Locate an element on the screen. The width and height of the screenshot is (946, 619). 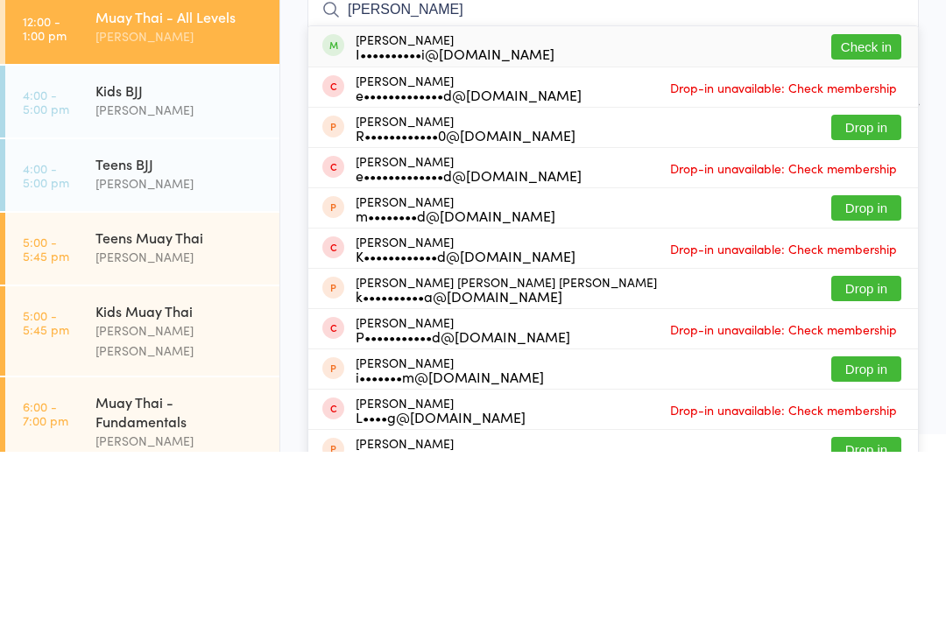
div: Open Mat is located at coordinates (180, 110).